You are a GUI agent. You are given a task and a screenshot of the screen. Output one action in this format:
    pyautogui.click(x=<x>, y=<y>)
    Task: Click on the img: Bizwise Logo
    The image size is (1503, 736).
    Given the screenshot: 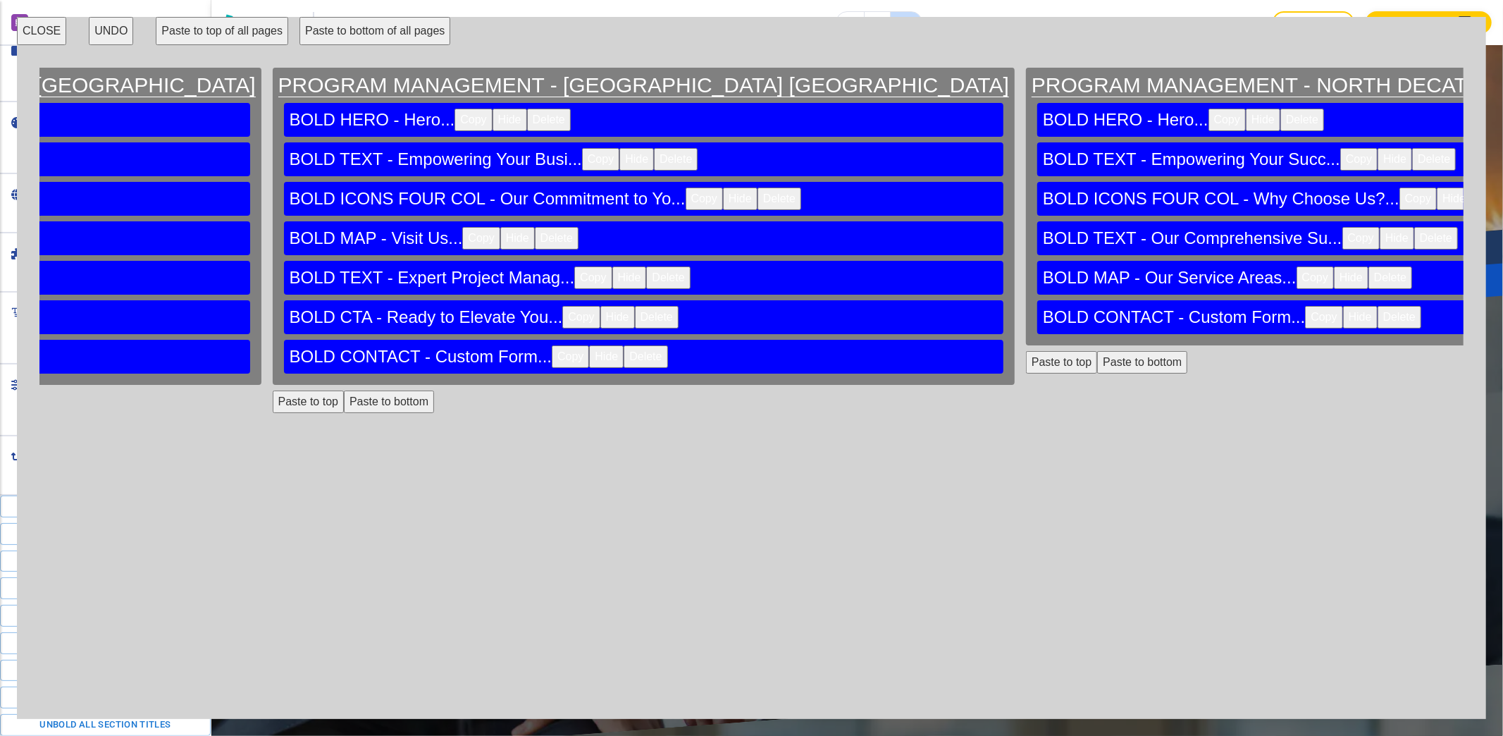 What is the action you would take?
    pyautogui.click(x=265, y=23)
    